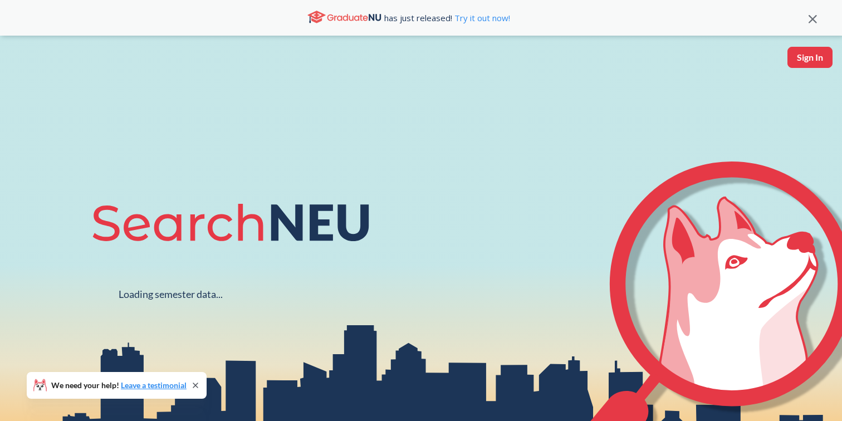  What do you see at coordinates (447, 18) in the screenshot?
I see `span: has just released!` at bounding box center [447, 18].